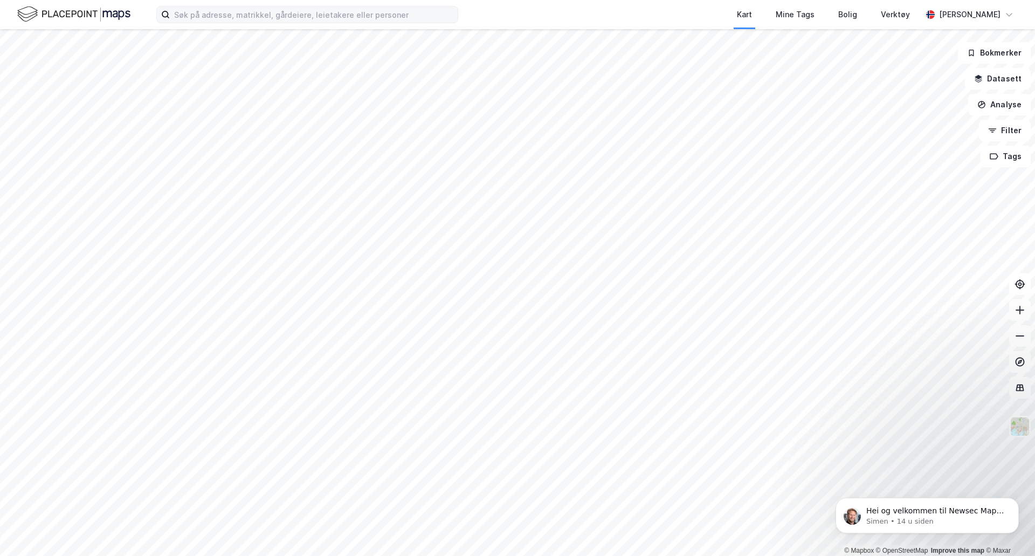  I want to click on input: Søk på adresse, matrikkel, gårdeiere, leietakere eller personer, so click(314, 15).